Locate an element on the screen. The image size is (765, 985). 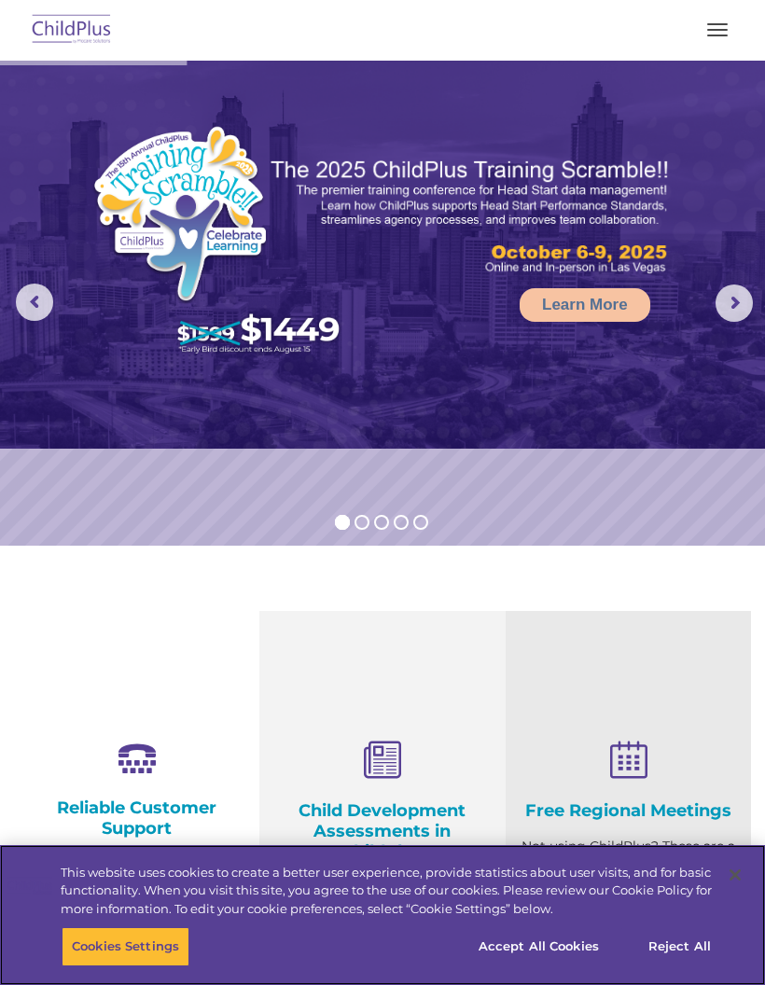
button: Cookies Settings is located at coordinates (125, 946).